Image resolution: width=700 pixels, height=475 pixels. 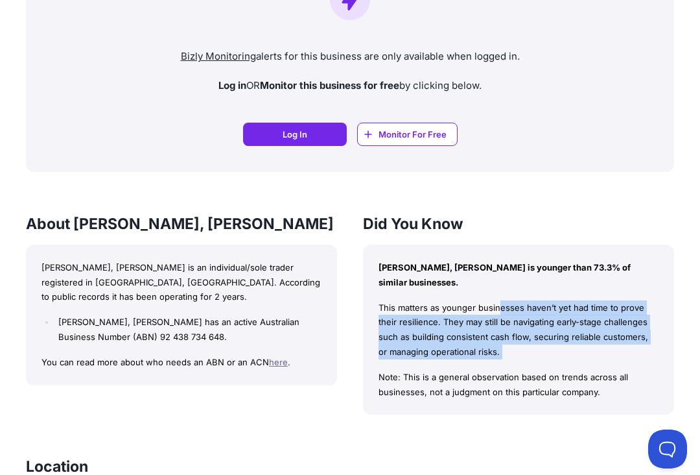 I want to click on a: Log In, so click(x=295, y=134).